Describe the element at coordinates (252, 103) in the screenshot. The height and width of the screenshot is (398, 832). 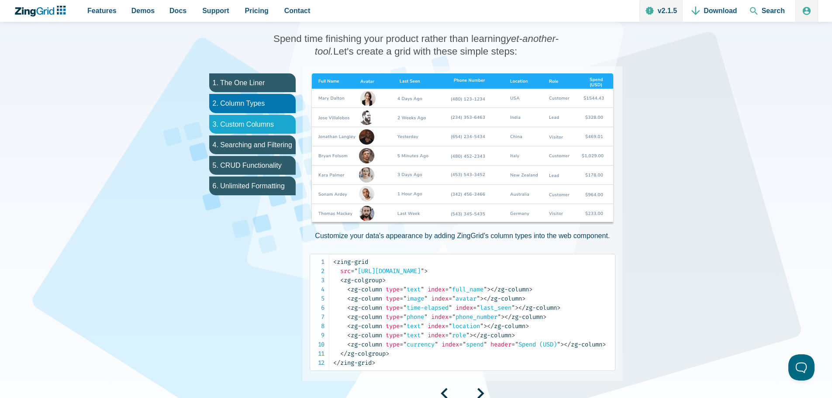
I see `li: 2. Column Types` at that location.